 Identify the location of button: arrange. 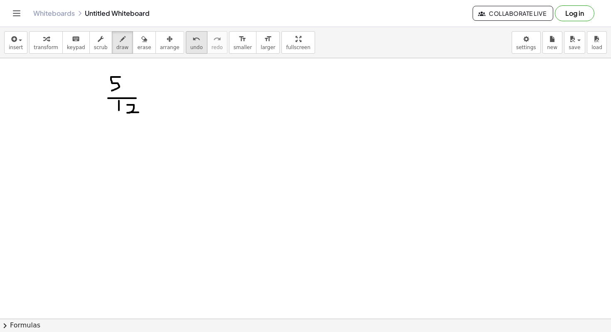
(170, 42).